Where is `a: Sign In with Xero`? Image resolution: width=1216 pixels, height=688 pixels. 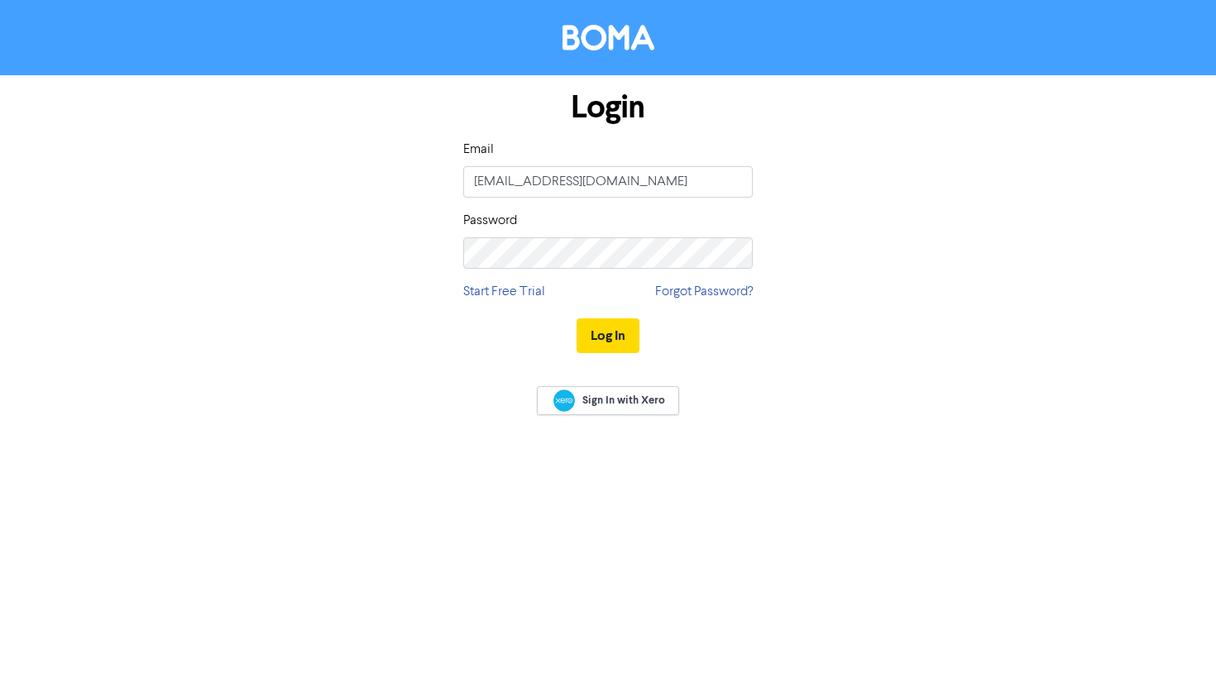 a: Sign In with Xero is located at coordinates (608, 400).